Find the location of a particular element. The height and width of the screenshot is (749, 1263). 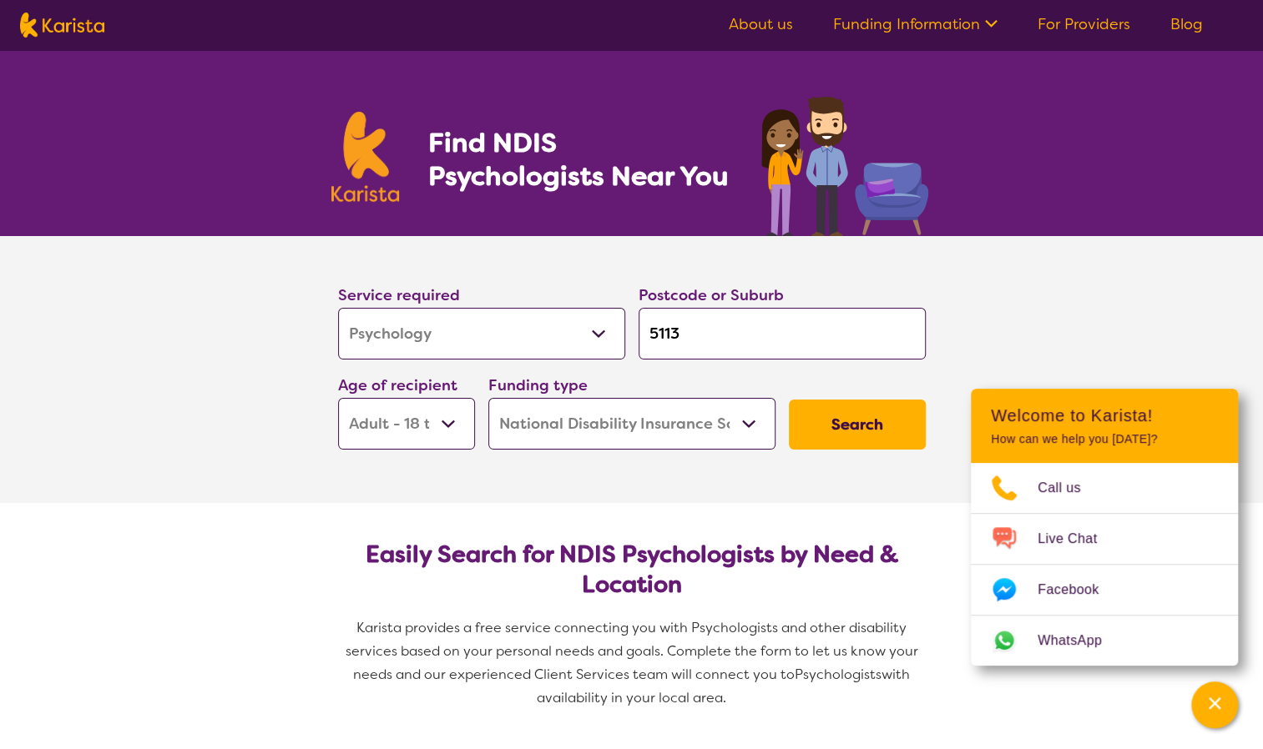

button: Channel Menu is located at coordinates (1214, 705).